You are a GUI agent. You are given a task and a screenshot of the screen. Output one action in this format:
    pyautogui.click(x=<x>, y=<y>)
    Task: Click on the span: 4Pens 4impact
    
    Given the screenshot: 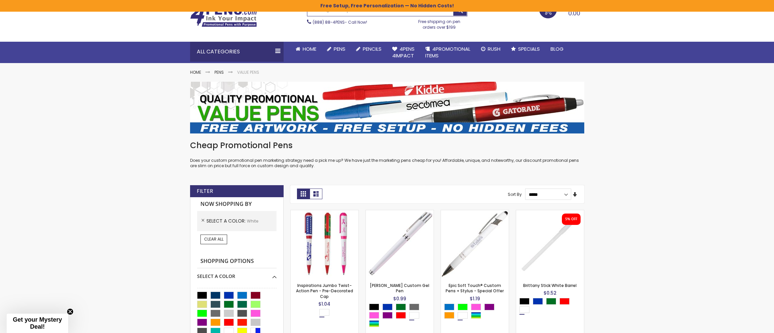 What is the action you would take?
    pyautogui.click(x=403, y=52)
    